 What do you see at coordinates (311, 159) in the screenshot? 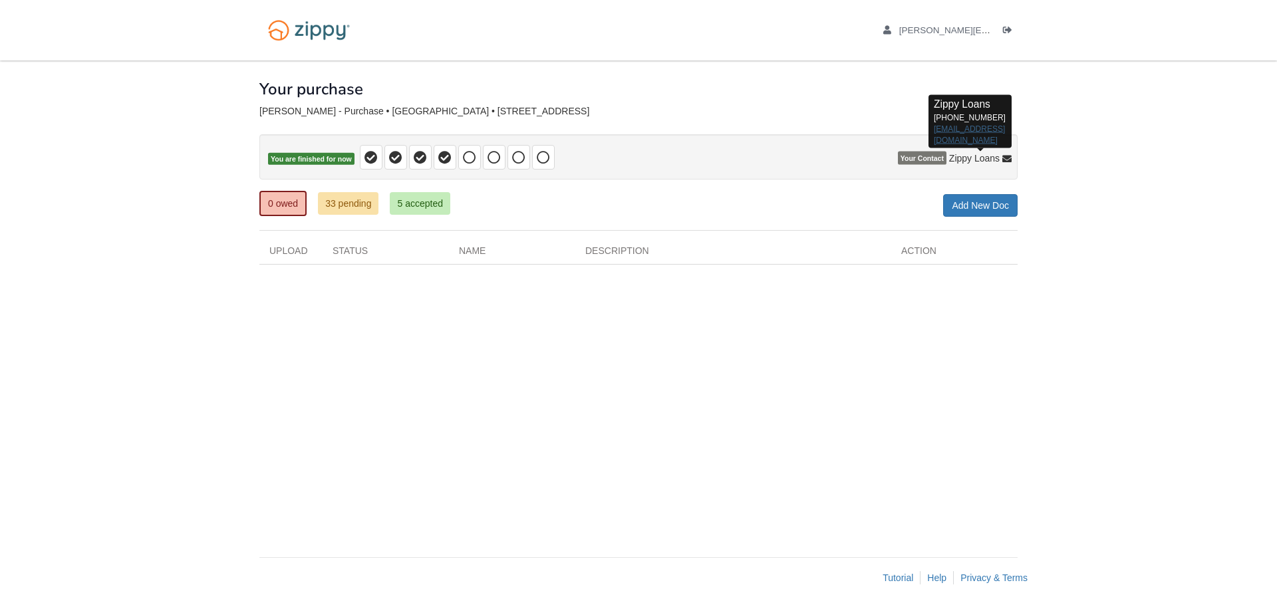
I see `span: You are finished for now` at bounding box center [311, 159].